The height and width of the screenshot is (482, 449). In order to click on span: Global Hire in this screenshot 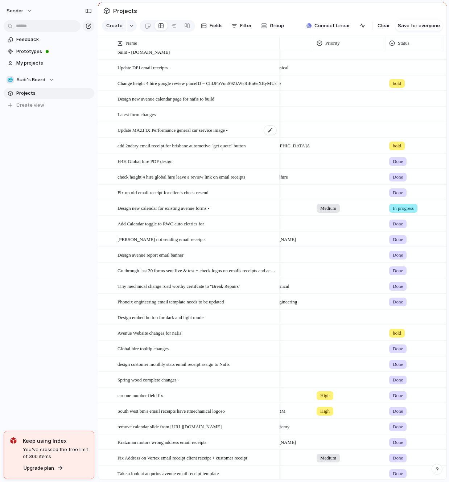, I will do `click(284, 346)`.